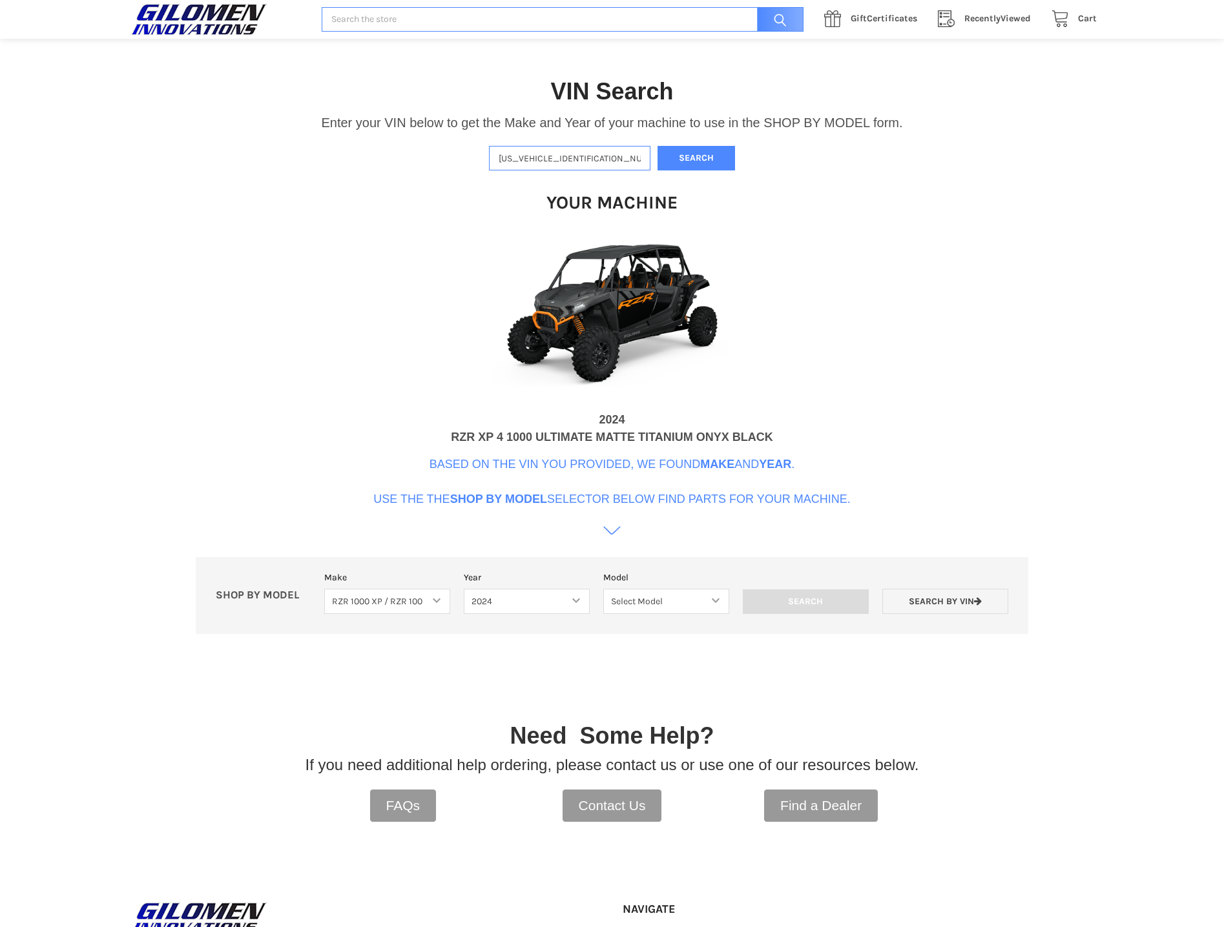 This screenshot has height=927, width=1224. What do you see at coordinates (945, 601) in the screenshot?
I see `a: Search by VIN` at bounding box center [945, 601].